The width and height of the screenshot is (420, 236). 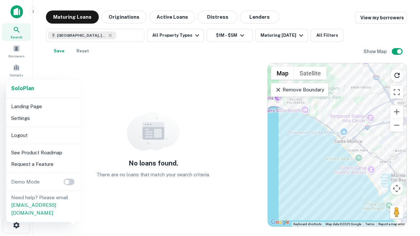 What do you see at coordinates (44, 136) in the screenshot?
I see `li: Logout` at bounding box center [44, 136].